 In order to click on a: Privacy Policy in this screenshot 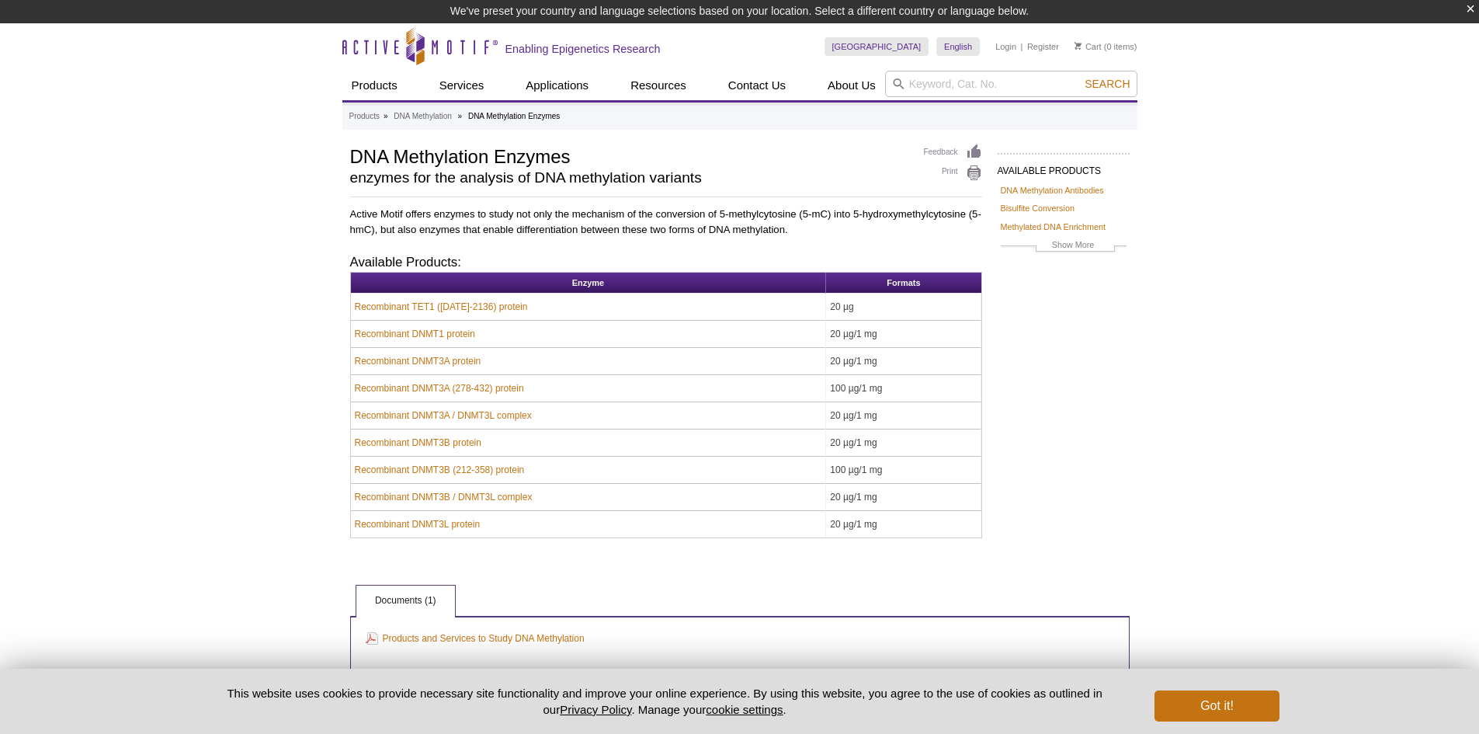, I will do `click(595, 709)`.